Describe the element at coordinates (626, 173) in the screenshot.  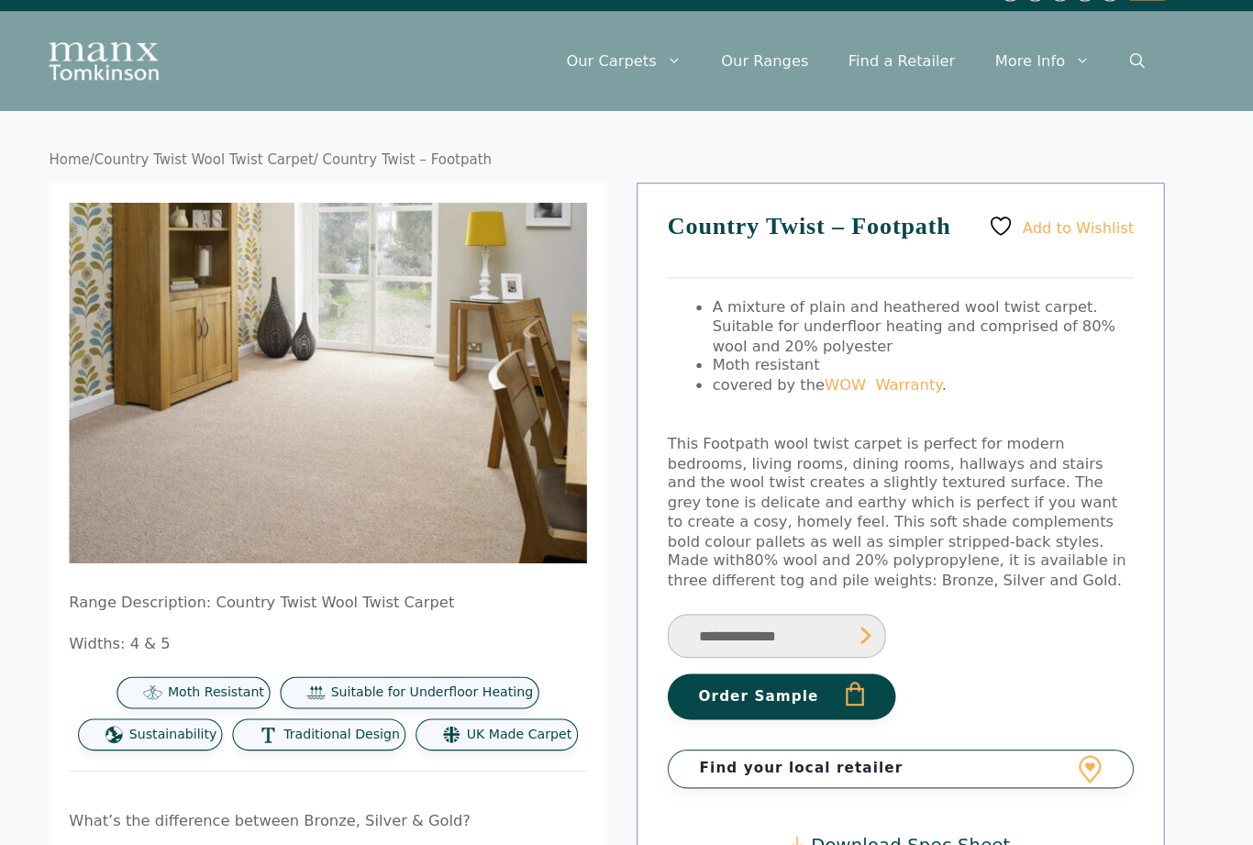
I see `nav: Breadcrumb` at that location.